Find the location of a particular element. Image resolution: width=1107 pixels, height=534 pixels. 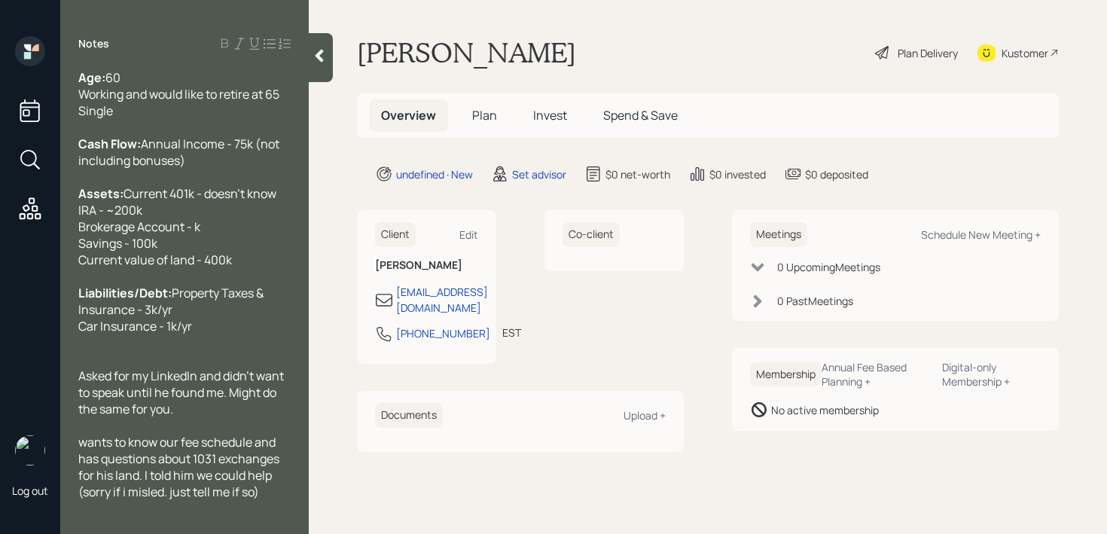

div: Digital-only Membership + is located at coordinates (991, 374).